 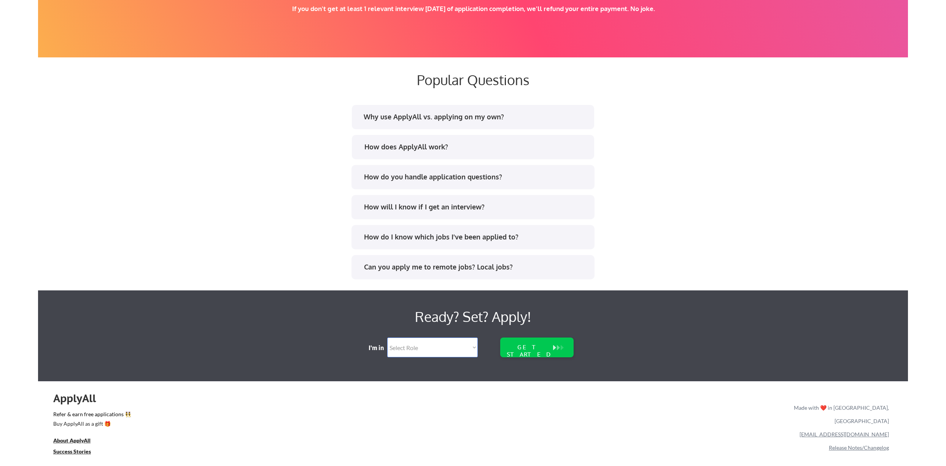 What do you see at coordinates (72, 441) in the screenshot?
I see `u: About ApplyAll` at bounding box center [72, 441].